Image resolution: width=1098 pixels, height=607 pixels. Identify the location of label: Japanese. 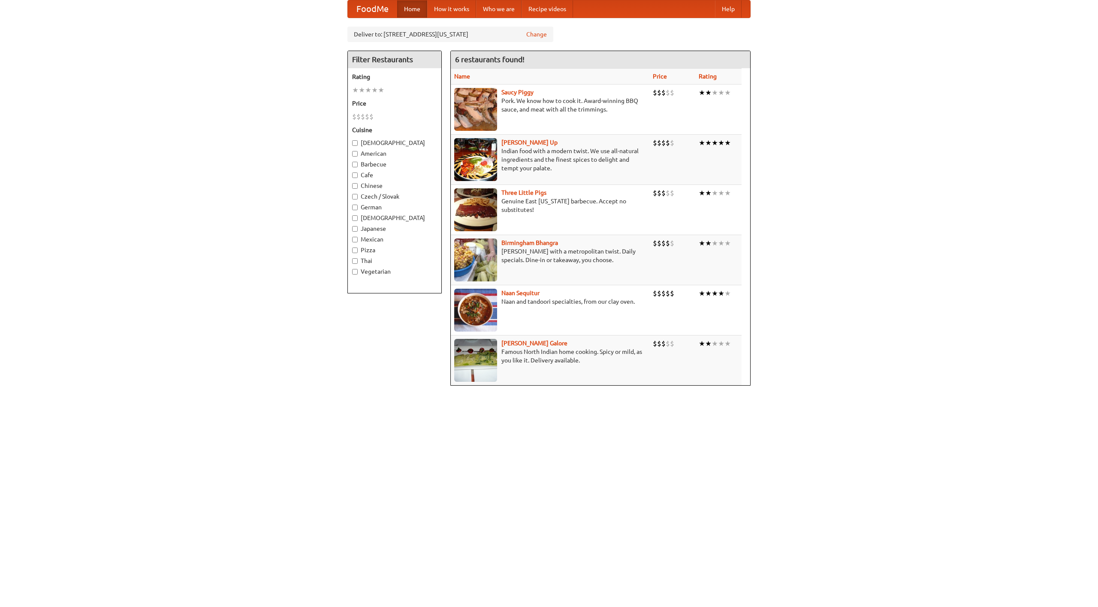
(395, 229).